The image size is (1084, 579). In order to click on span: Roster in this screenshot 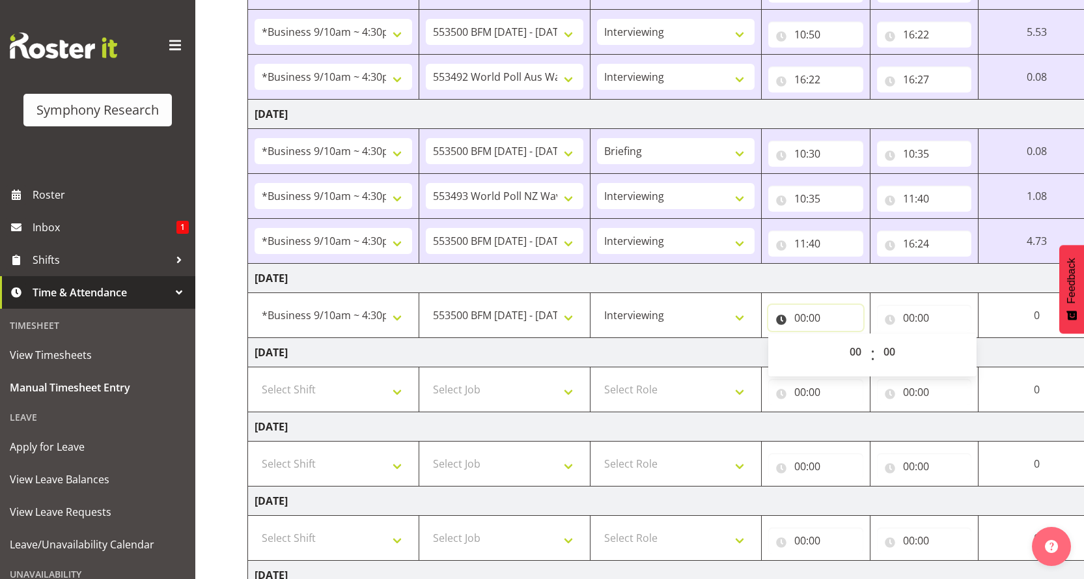, I will do `click(111, 195)`.